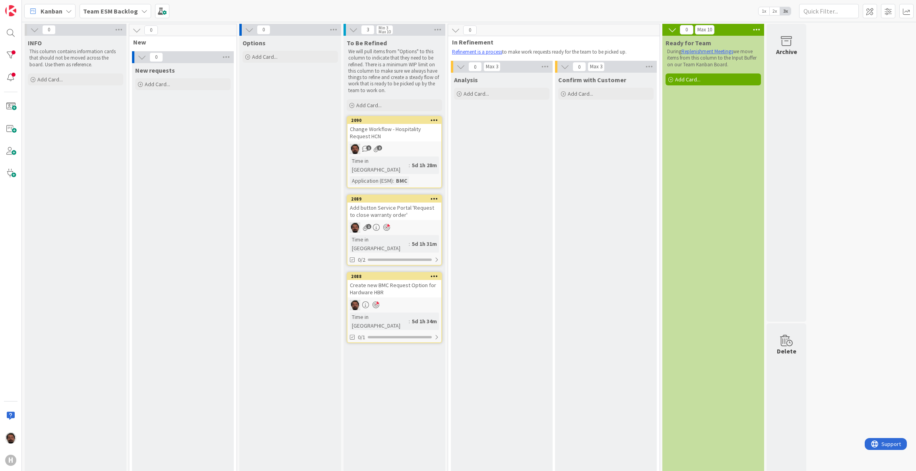 Image resolution: width=916 pixels, height=471 pixels. Describe the element at coordinates (424, 165) in the screenshot. I see `div: 5d 1h 28m` at that location.